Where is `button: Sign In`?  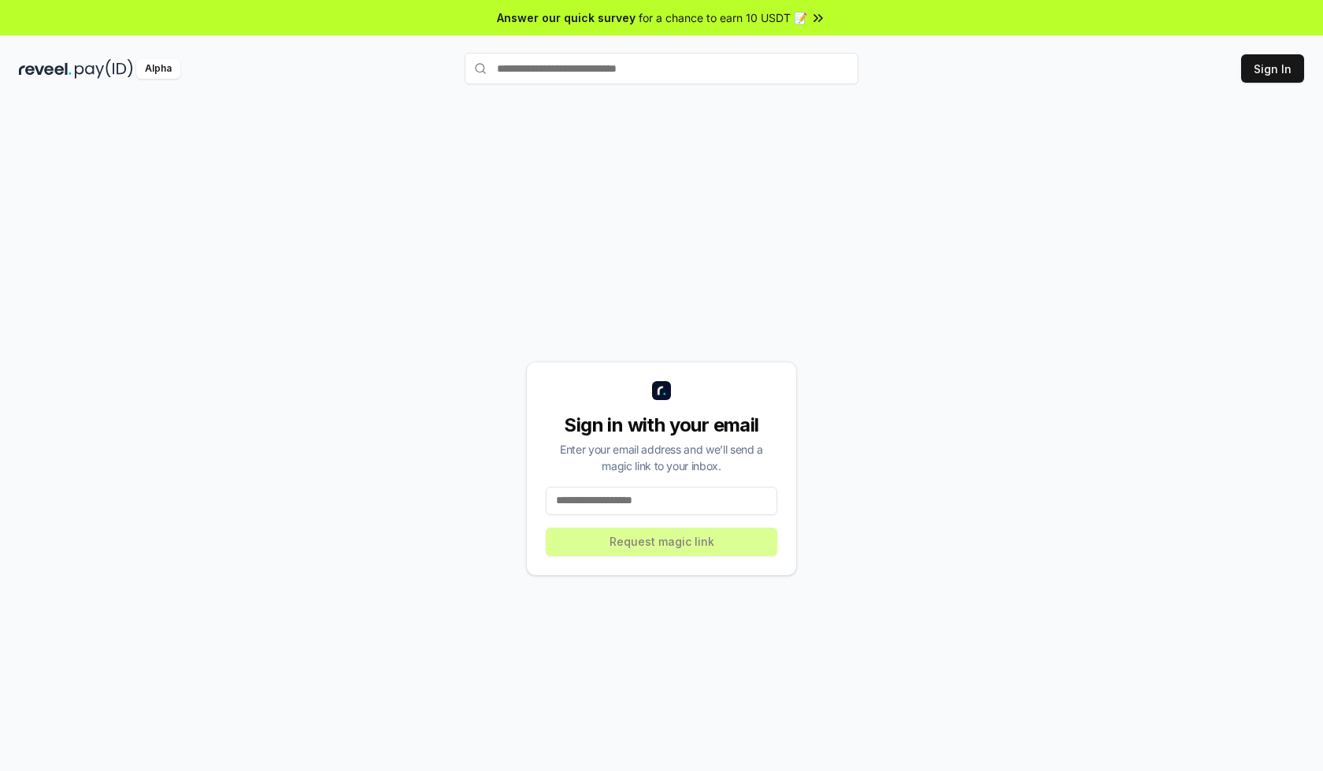
button: Sign In is located at coordinates (1273, 69).